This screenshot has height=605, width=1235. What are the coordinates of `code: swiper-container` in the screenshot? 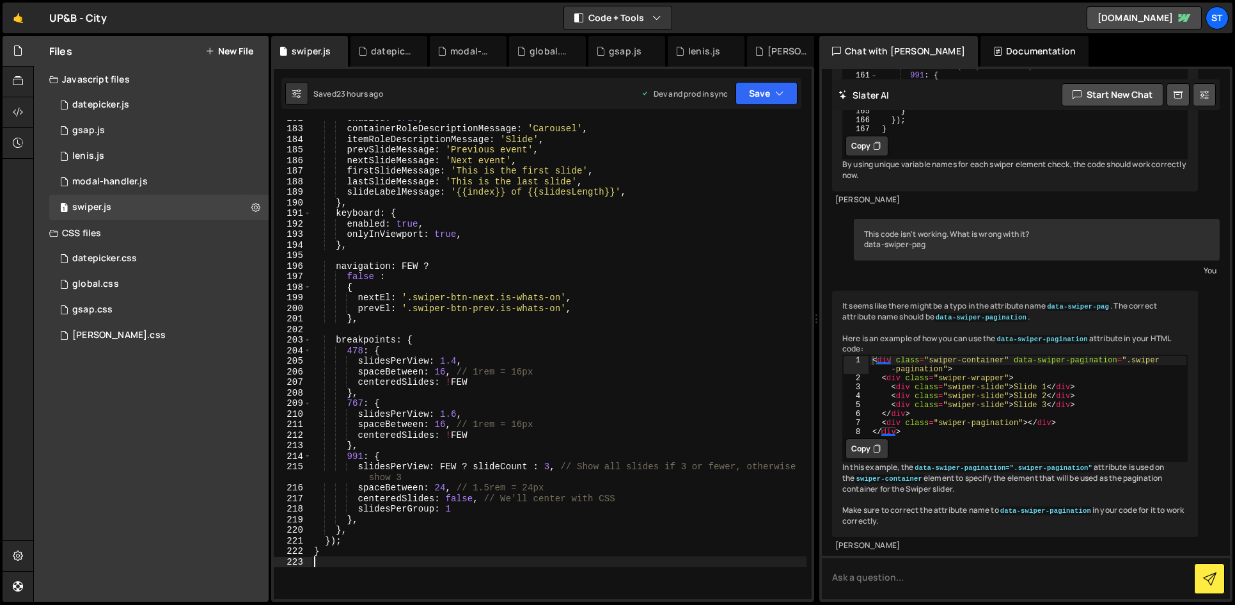 It's located at (889, 479).